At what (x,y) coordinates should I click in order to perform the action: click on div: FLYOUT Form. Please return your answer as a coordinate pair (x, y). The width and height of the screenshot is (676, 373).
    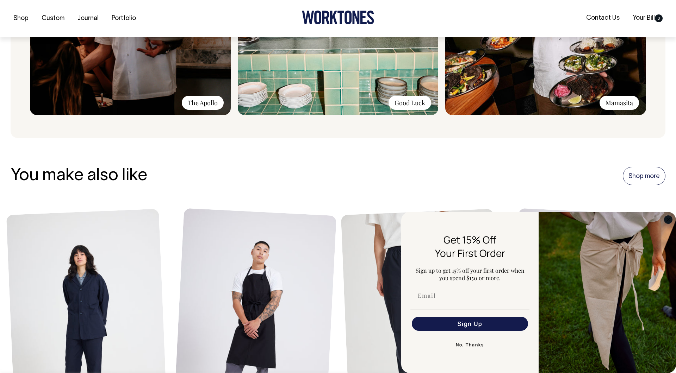
    Looking at the image, I should click on (538, 293).